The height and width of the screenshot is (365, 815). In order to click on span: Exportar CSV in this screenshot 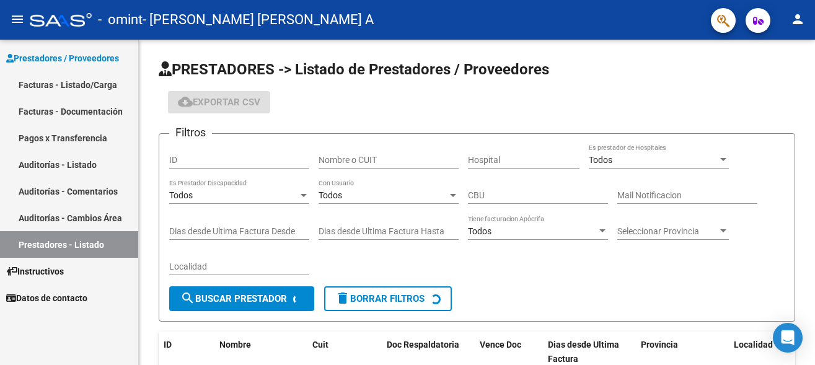, I will do `click(219, 102)`.